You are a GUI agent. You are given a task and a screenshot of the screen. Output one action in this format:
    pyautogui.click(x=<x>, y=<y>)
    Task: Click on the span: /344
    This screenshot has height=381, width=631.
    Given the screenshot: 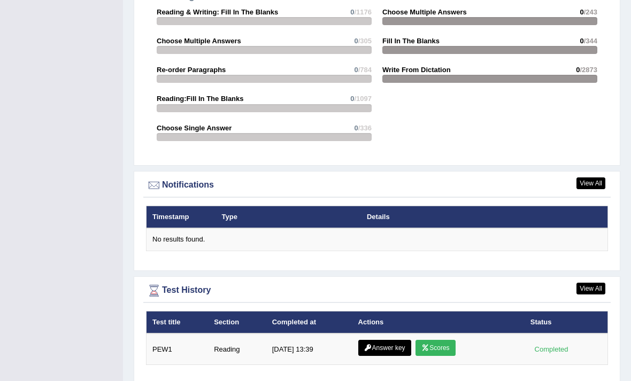 What is the action you would take?
    pyautogui.click(x=591, y=41)
    